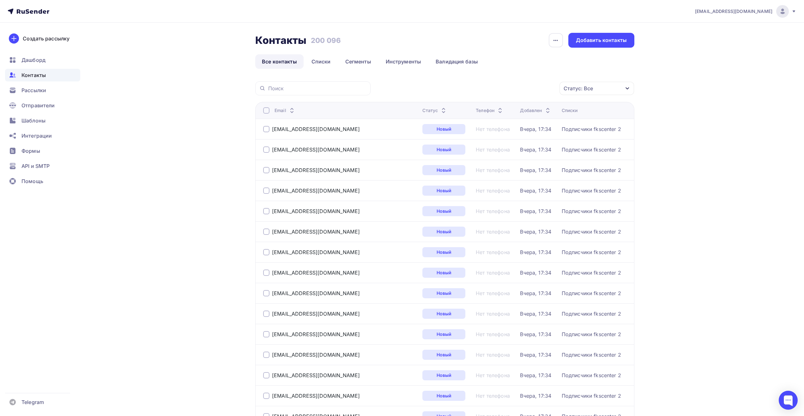  I want to click on span: Контакты, so click(33, 75).